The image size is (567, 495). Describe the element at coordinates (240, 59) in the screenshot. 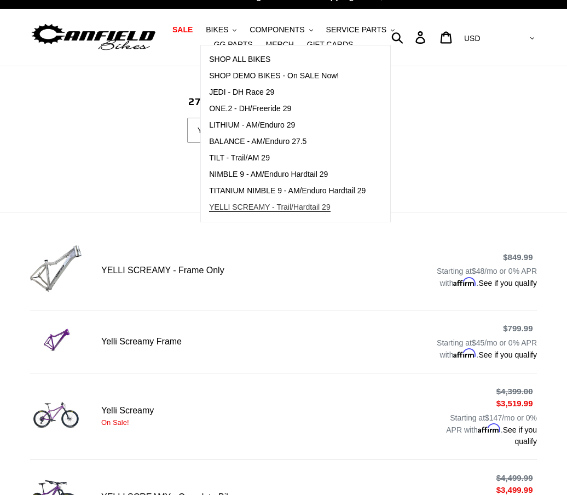

I see `span: SHOP ALL BIKES` at that location.